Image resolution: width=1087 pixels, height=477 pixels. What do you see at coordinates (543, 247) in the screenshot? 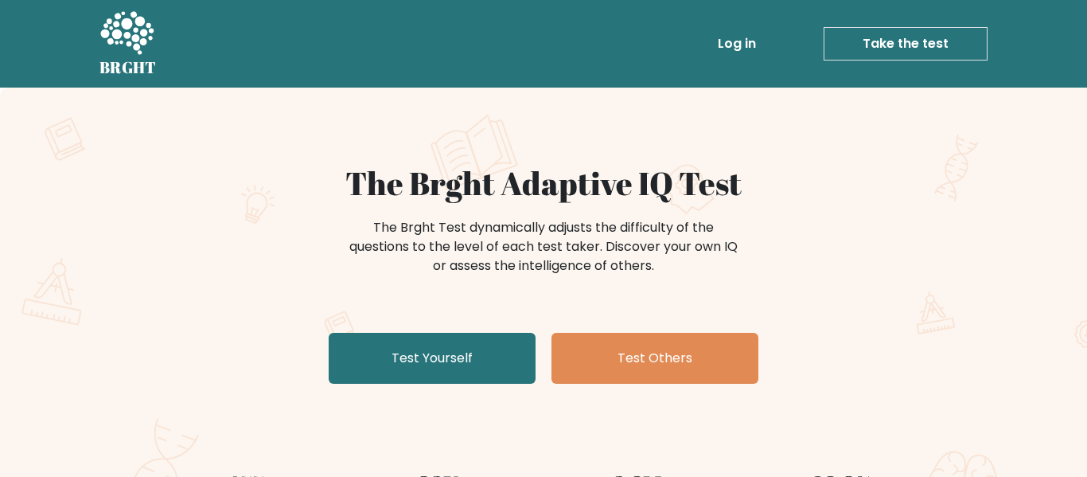
I see `div: The Brght Test dynamically adjusts the difficulty of the questions to the level of each test take...` at bounding box center [543, 247].